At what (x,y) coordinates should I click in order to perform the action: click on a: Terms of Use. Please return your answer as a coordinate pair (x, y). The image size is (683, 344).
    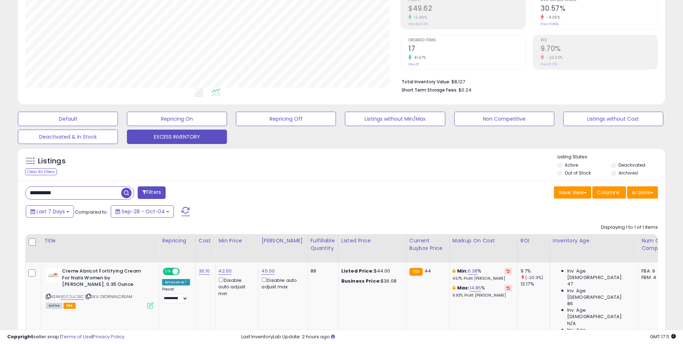
    Looking at the image, I should click on (76, 336).